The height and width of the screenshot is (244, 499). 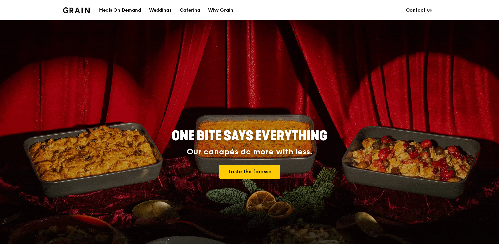 What do you see at coordinates (160, 10) in the screenshot?
I see `a: Weddings` at bounding box center [160, 10].